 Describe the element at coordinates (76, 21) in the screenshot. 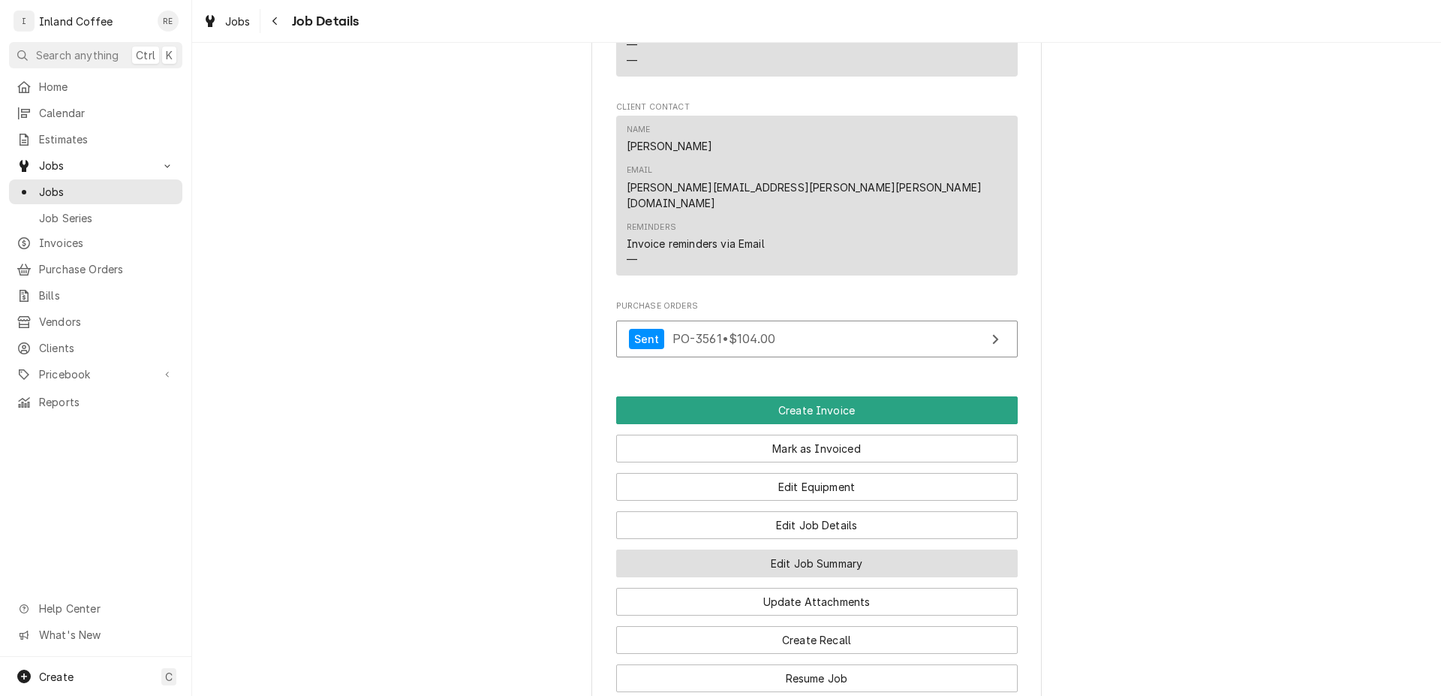

I see `div: Inland Coffee` at that location.